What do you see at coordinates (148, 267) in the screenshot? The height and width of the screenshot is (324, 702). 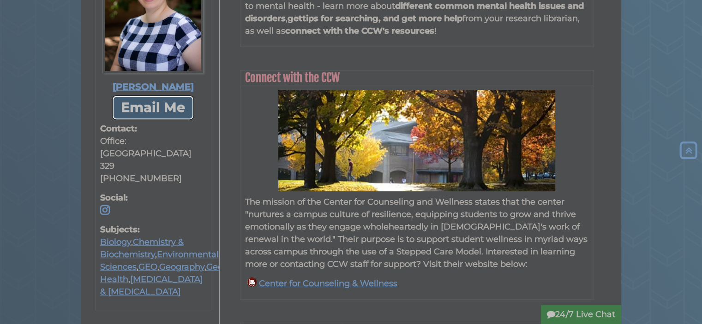 I see `a: GEO` at bounding box center [148, 267].